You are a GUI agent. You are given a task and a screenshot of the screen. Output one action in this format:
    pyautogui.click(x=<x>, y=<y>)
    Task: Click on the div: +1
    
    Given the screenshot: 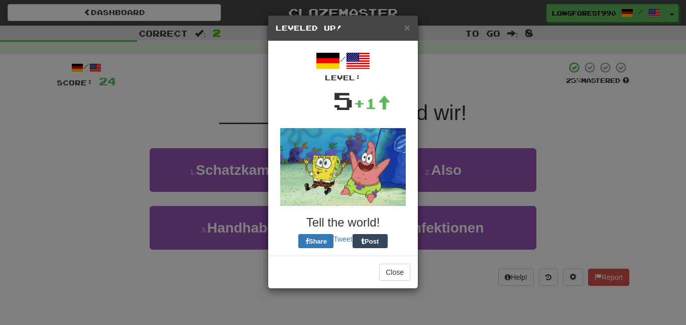 What is the action you would take?
    pyautogui.click(x=372, y=103)
    